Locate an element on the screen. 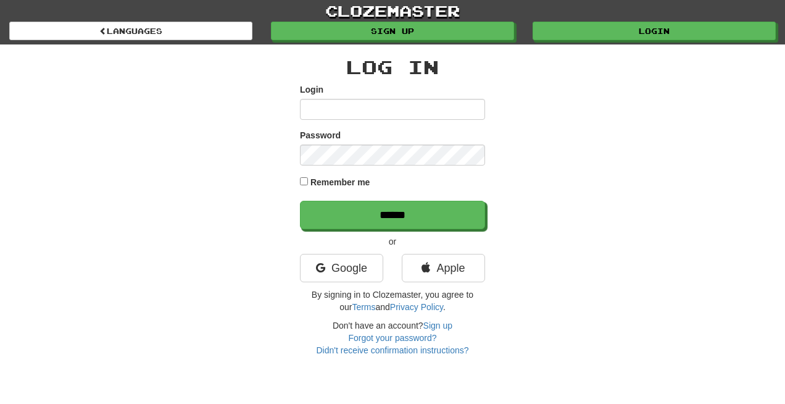  label: Remember me is located at coordinates (340, 182).